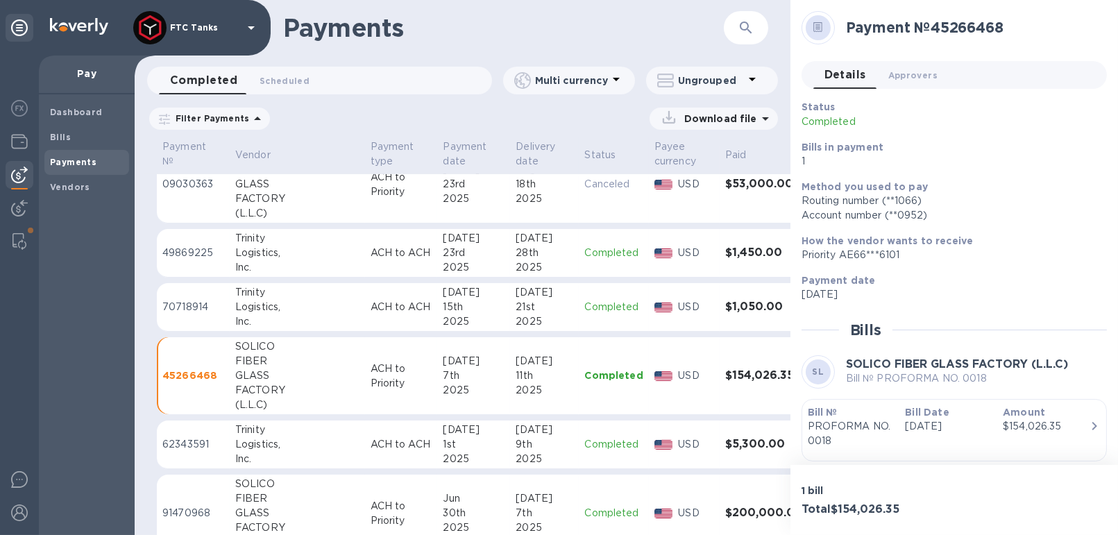 The width and height of the screenshot is (1118, 535). What do you see at coordinates (745, 155) in the screenshot?
I see `span: Paid` at bounding box center [745, 155].